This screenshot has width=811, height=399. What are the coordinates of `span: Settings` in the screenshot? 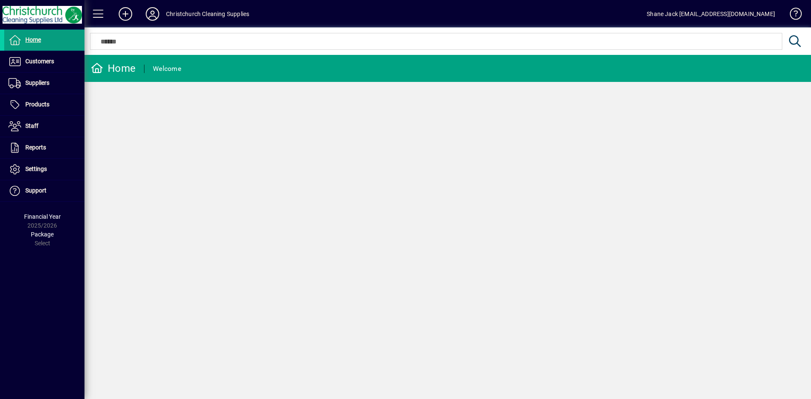 It's located at (36, 169).